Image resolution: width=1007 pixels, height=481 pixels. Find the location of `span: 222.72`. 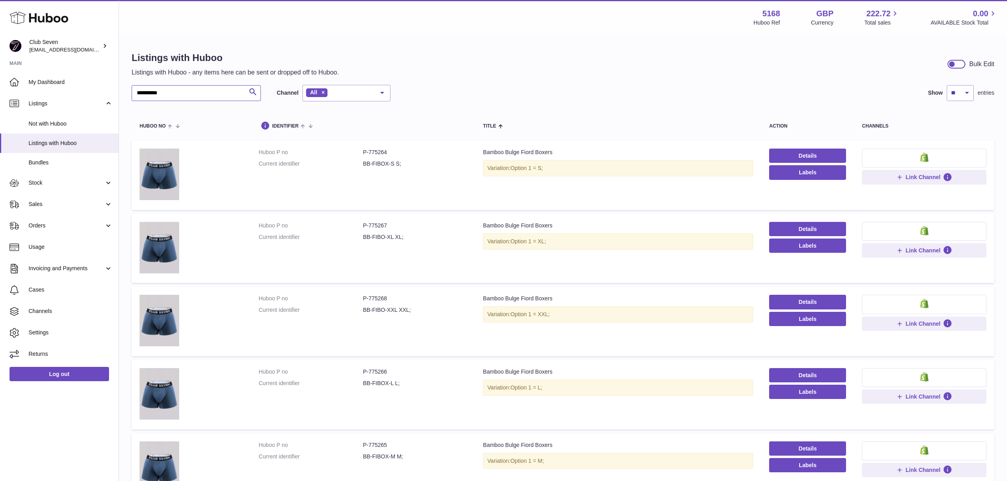

span: 222.72 is located at coordinates (878, 13).